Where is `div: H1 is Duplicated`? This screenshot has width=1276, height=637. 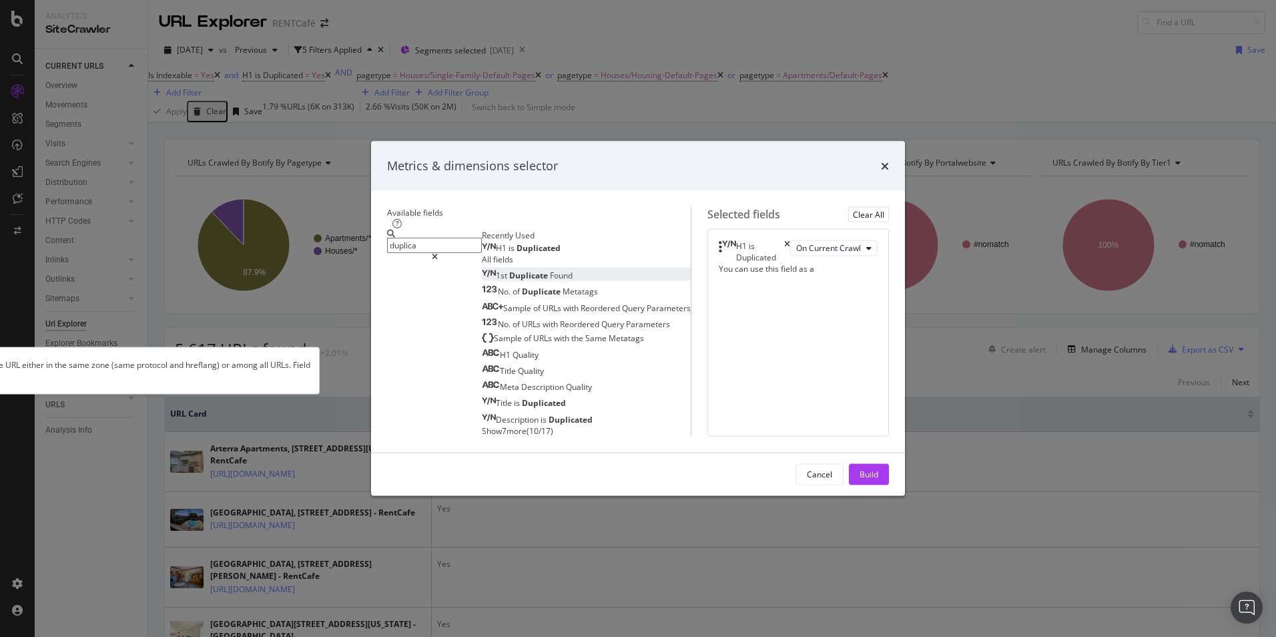 div: H1 is Duplicated is located at coordinates (760, 251).